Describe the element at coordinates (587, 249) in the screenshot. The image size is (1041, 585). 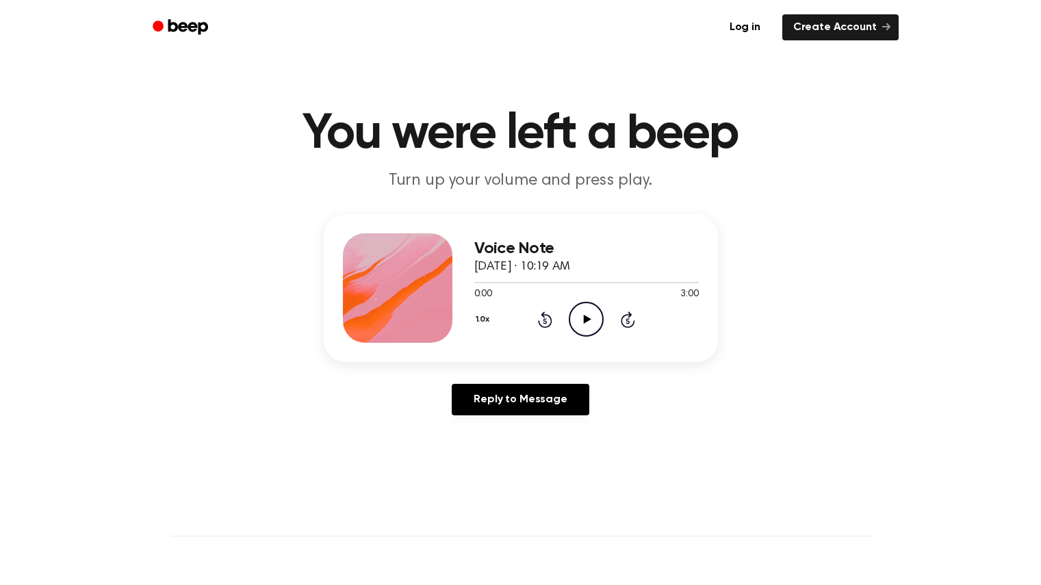
I see `h3: Voice Note` at that location.